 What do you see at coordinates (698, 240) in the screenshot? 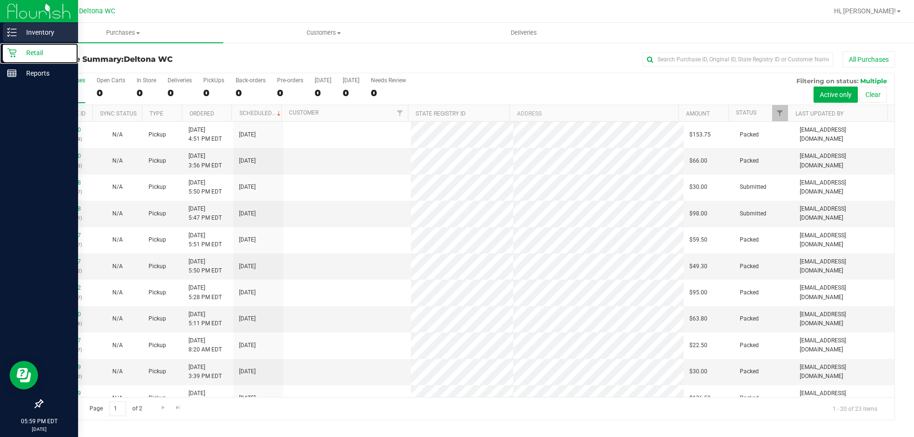
I see `span: $59.50` at bounding box center [698, 240].